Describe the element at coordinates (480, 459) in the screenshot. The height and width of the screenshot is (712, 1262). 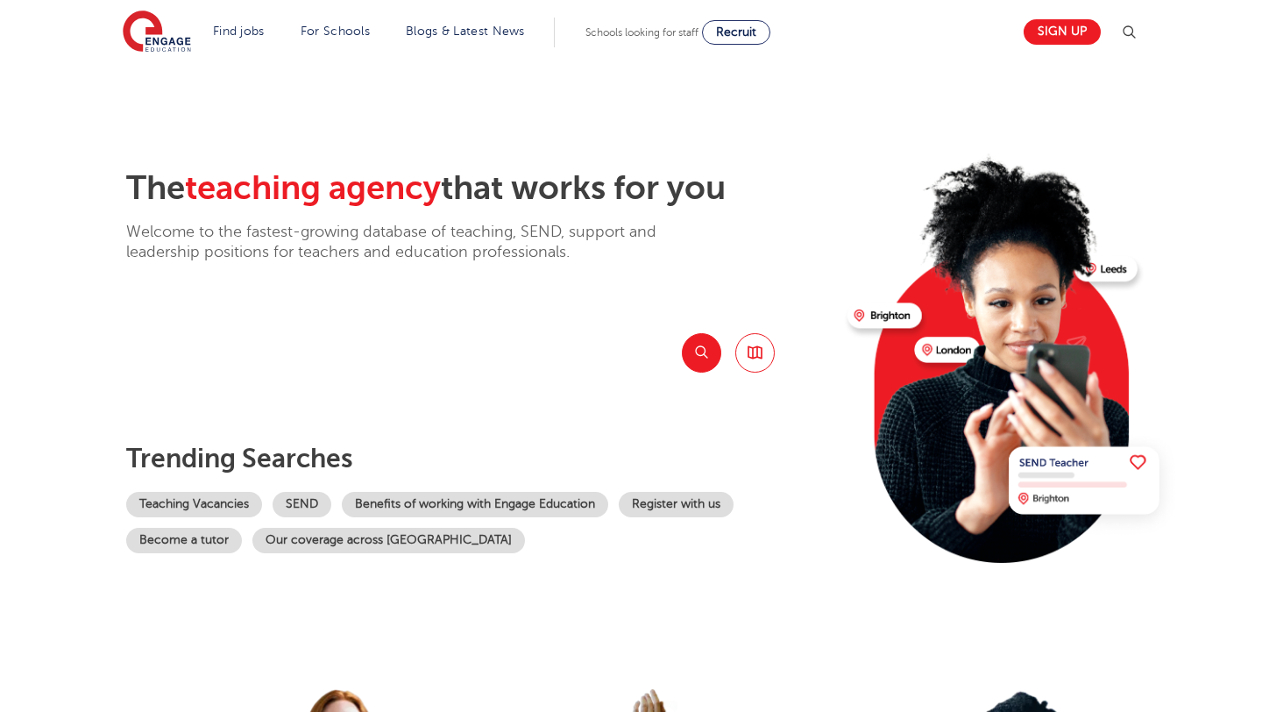
I see `p: Trending searches` at that location.